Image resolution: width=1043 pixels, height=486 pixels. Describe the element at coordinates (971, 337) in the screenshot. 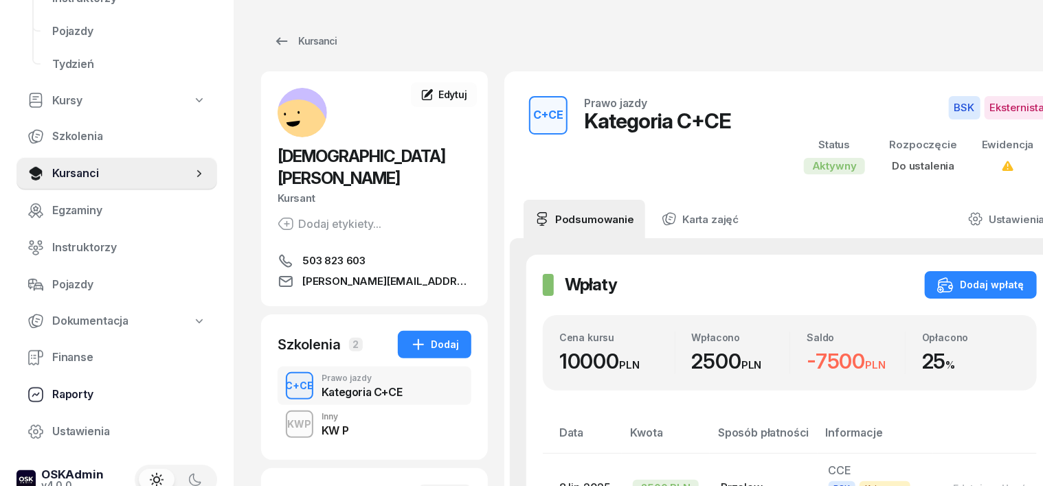

I see `div: Opłacono` at that location.